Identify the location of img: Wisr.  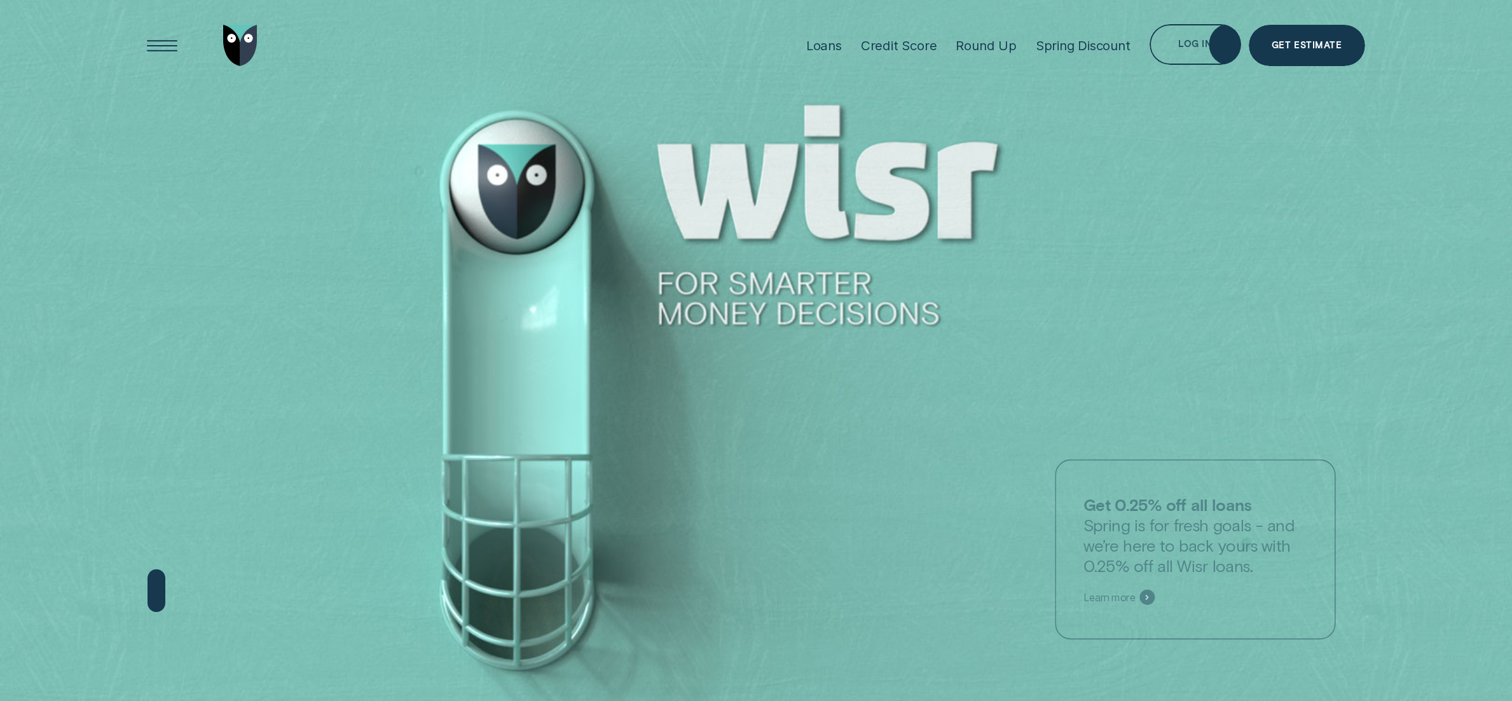
(240, 45).